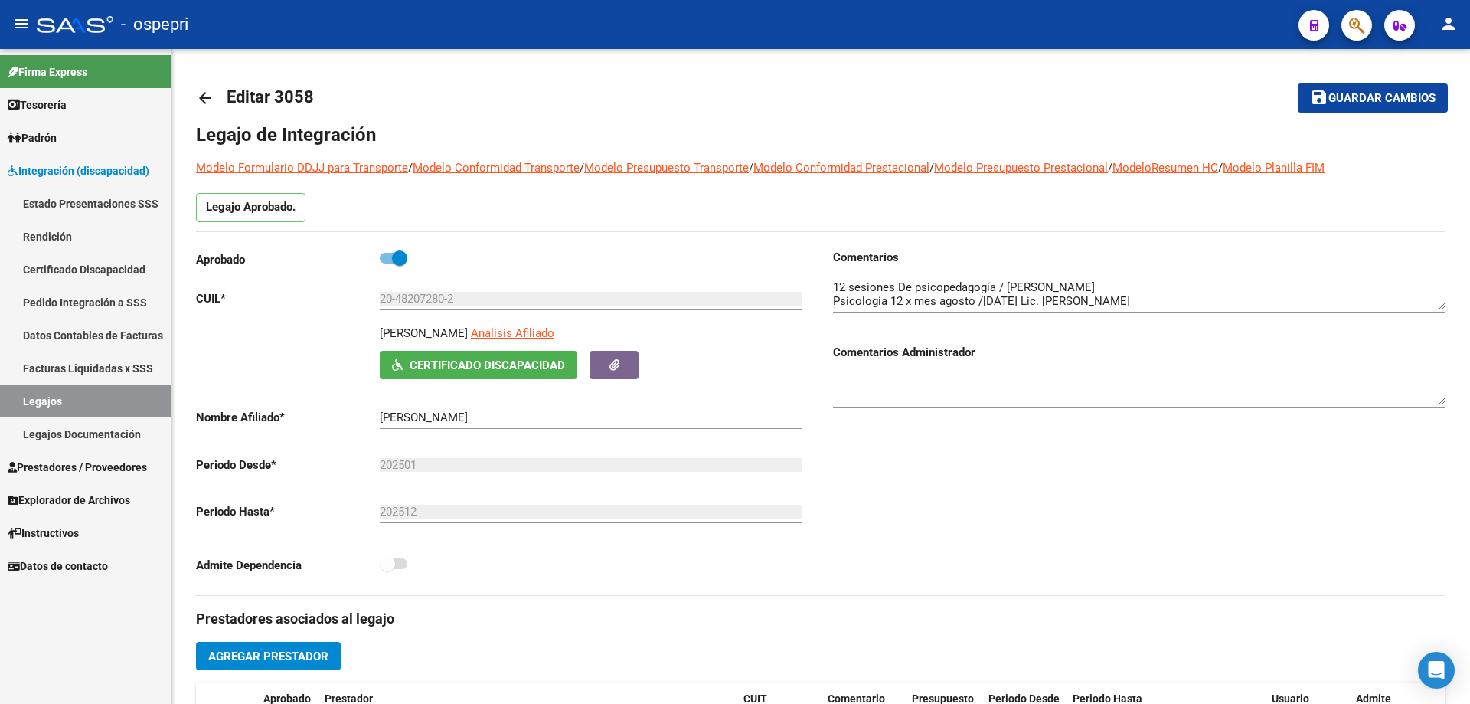  What do you see at coordinates (43, 533) in the screenshot?
I see `span: Instructivos` at bounding box center [43, 533].